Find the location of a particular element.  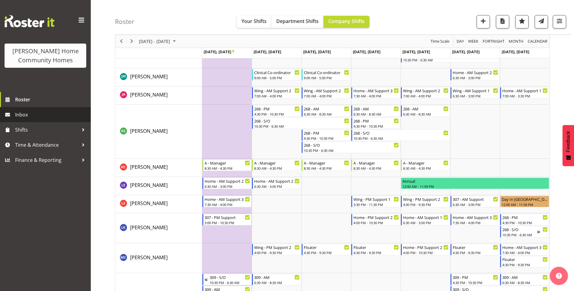

span: Department Shifts is located at coordinates (298, 21).